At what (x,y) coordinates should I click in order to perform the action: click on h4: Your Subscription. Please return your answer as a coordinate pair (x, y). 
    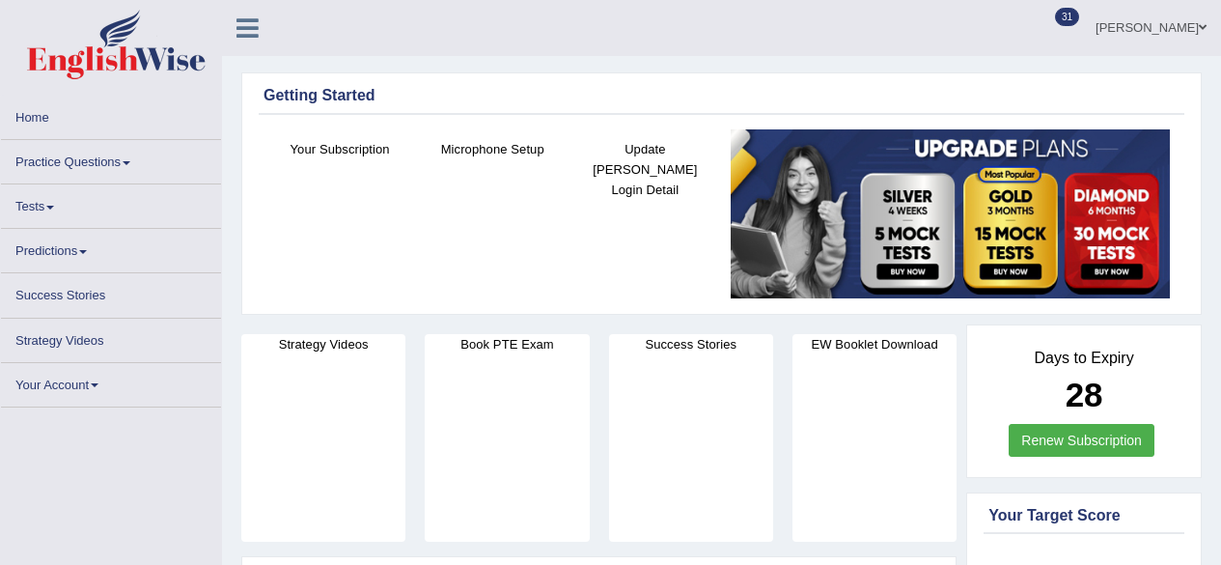
    Looking at the image, I should click on (340, 149).